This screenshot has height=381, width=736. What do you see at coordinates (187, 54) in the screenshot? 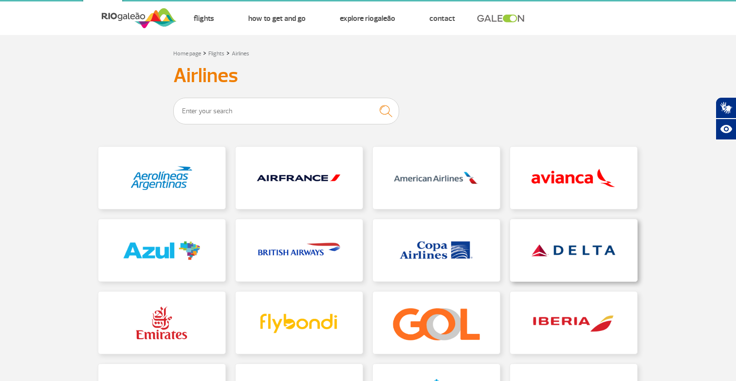
I see `a: Home page` at bounding box center [187, 54].